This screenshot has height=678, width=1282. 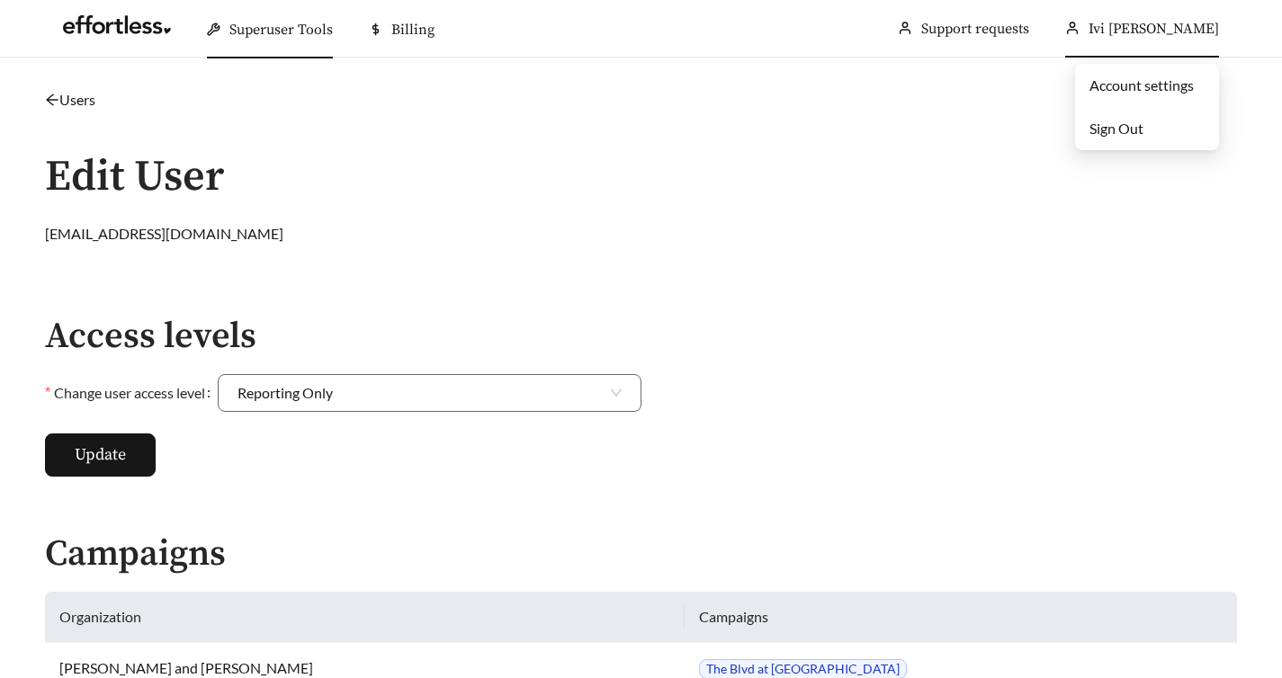 I want to click on h2: Campaigns, so click(x=640, y=554).